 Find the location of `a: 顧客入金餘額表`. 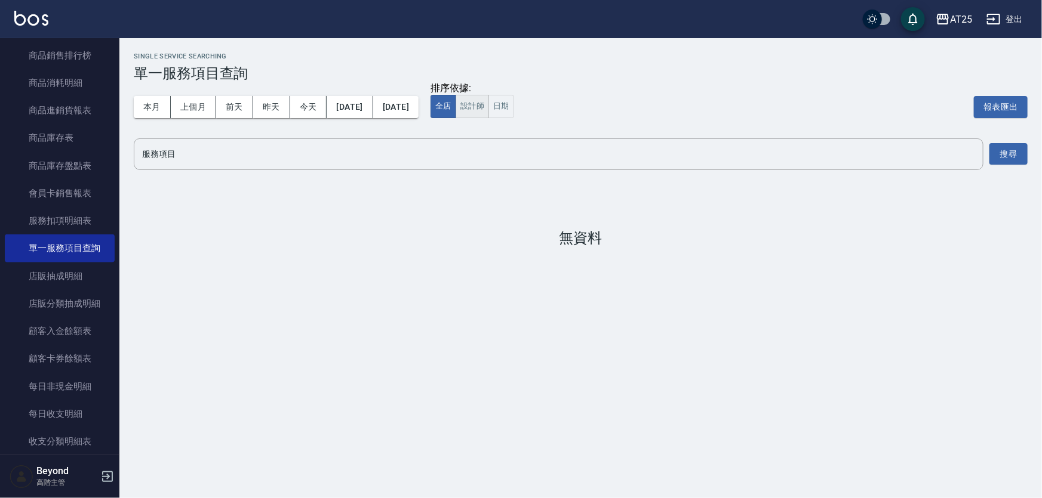

a: 顧客入金餘額表 is located at coordinates (60, 331).